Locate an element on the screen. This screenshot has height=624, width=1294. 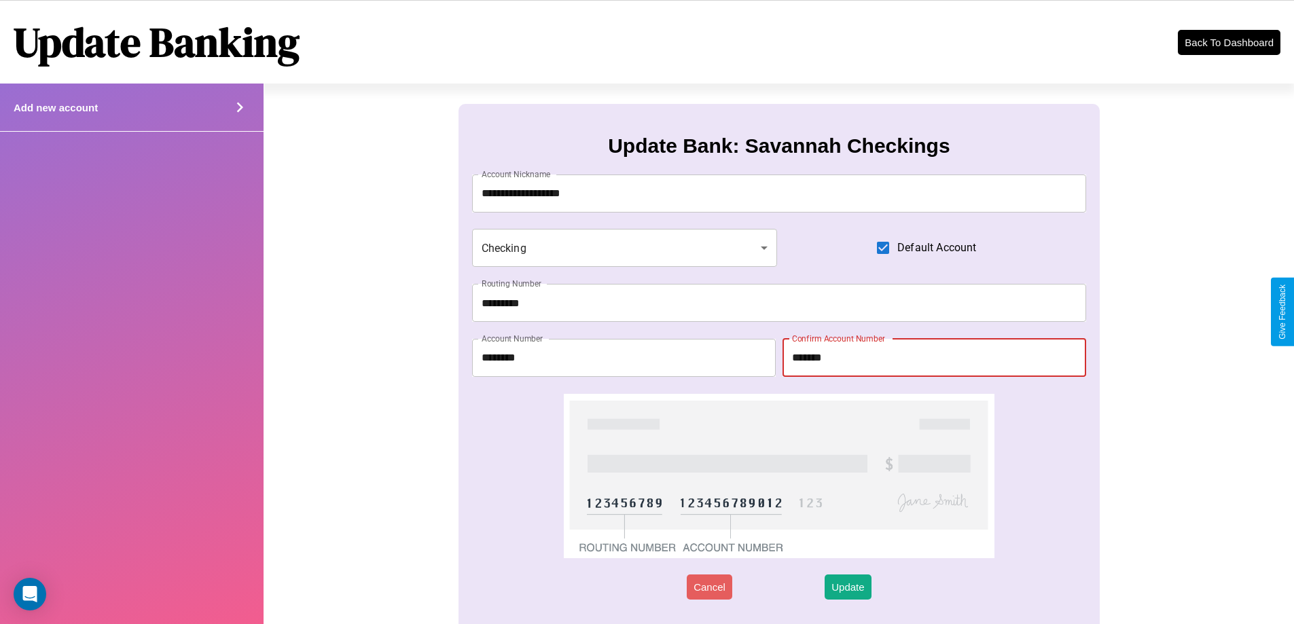
h4: Add new account is located at coordinates (56, 107).